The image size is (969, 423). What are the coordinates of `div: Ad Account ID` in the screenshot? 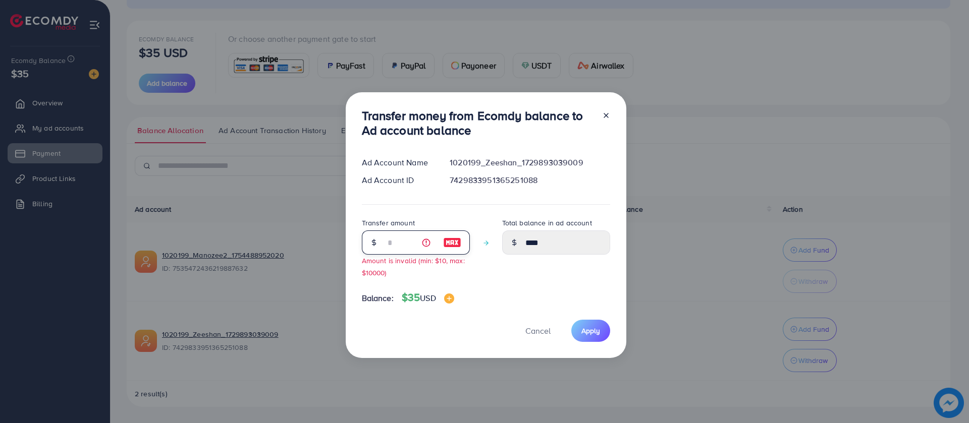 It's located at (398, 180).